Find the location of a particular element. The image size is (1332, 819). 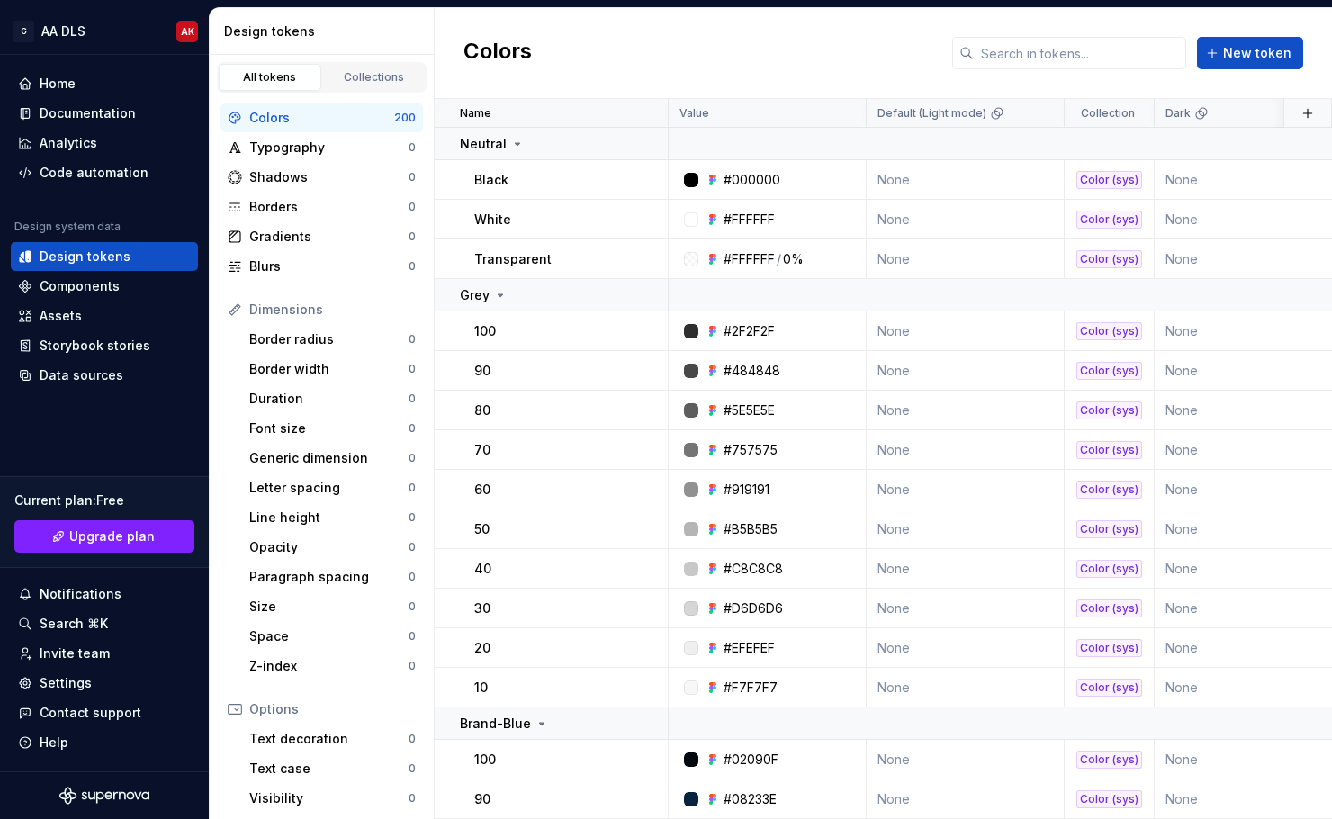

p: Brand-Blue is located at coordinates (495, 724).